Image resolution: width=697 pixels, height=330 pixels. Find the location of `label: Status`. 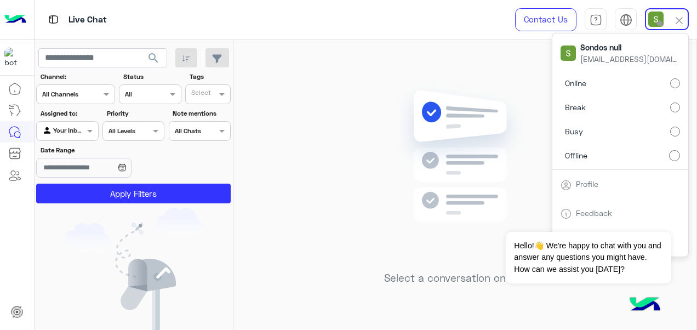

label: Status is located at coordinates (151, 77).